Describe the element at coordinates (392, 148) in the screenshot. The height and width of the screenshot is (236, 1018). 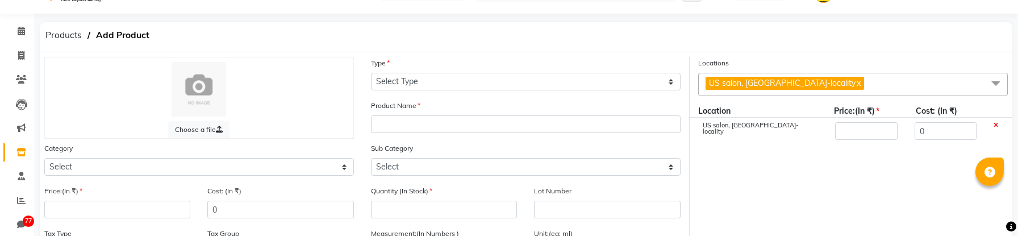
I see `label: Sub Category` at that location.